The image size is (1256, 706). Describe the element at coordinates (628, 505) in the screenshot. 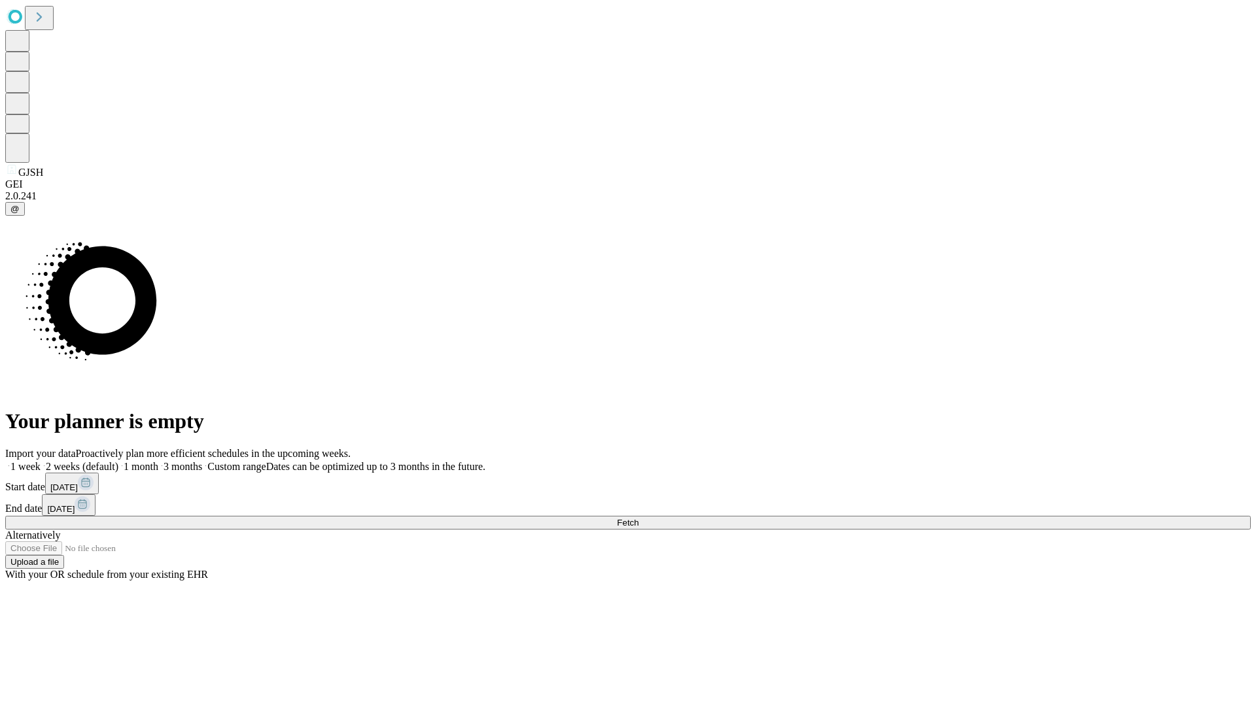

I see `div: End date` at that location.